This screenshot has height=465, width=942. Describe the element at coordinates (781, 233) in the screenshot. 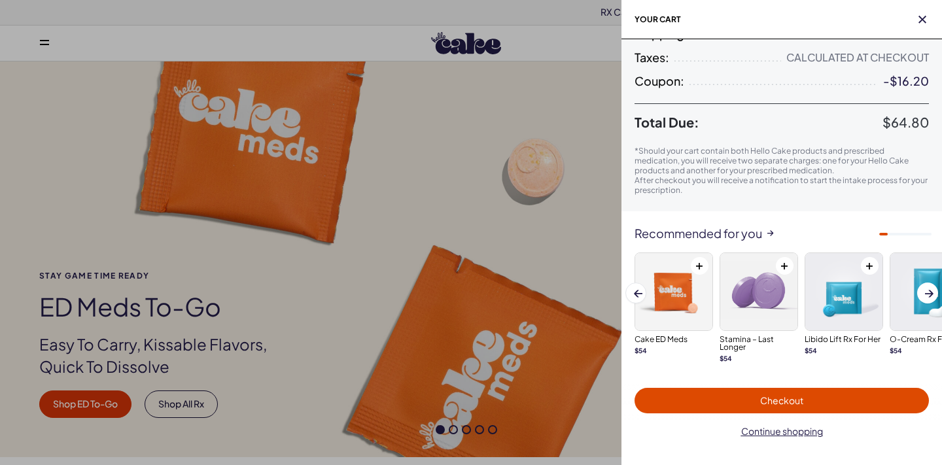

I see `div: Recommended for you` at that location.